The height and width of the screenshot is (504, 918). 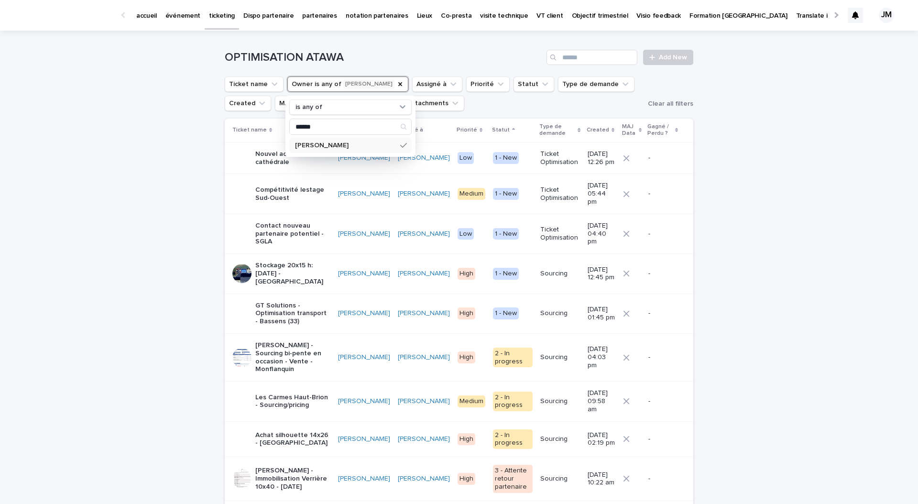 What do you see at coordinates (293, 314) in the screenshot?
I see `p: GT Solutions - Optimisation transport - Bassens (33)` at bounding box center [293, 314].